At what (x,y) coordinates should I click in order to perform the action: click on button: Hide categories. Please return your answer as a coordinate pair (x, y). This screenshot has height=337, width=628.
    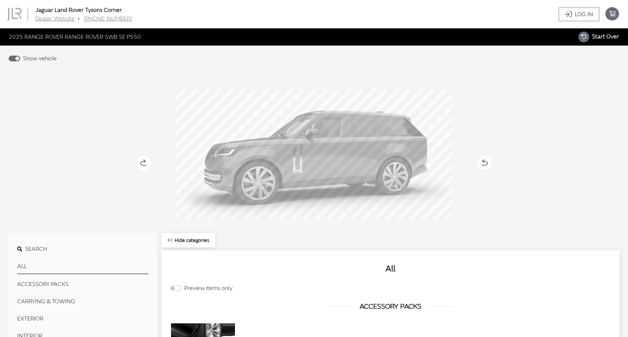
    Looking at the image, I should click on (188, 240).